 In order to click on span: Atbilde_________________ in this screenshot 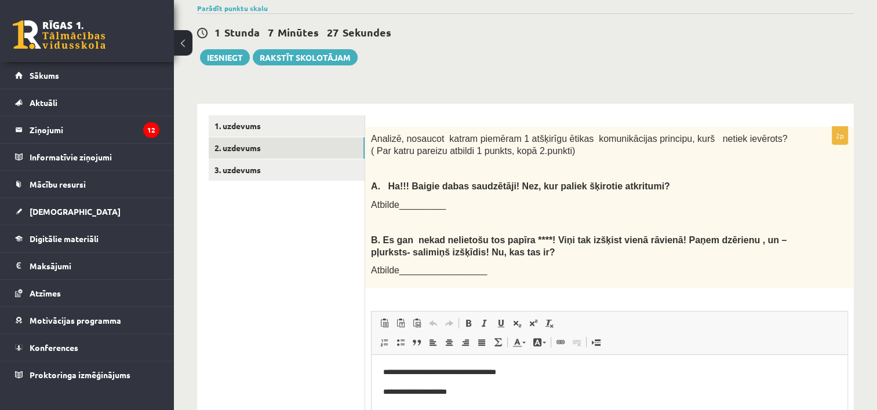, I will do `click(429, 270)`.